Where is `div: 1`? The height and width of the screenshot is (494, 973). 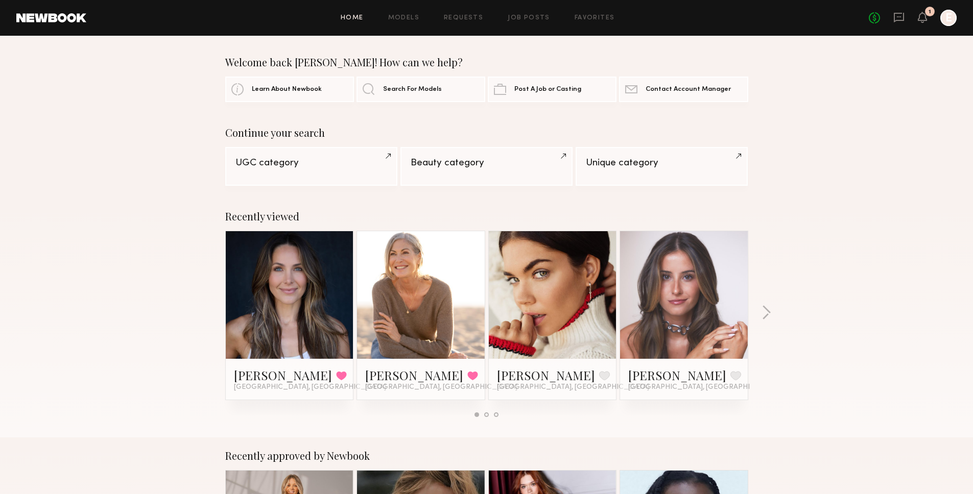
div: 1 is located at coordinates (929, 12).